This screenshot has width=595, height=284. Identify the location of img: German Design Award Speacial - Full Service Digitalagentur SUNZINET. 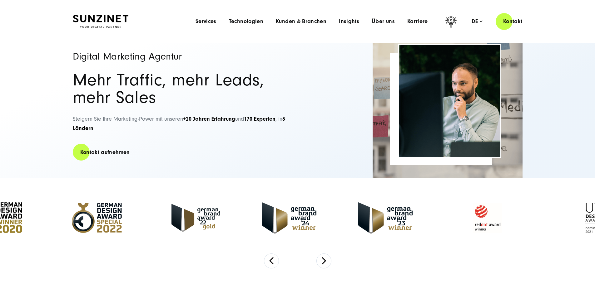
(97, 218).